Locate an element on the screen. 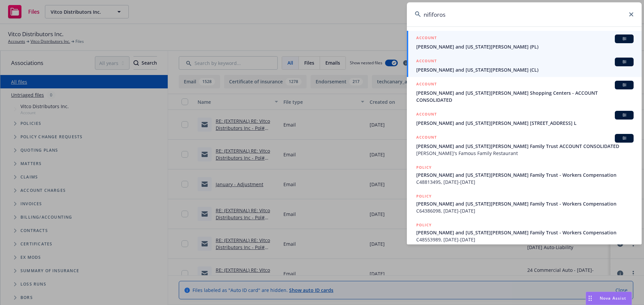 This screenshot has width=644, height=305. input: Search... is located at coordinates (524, 14).